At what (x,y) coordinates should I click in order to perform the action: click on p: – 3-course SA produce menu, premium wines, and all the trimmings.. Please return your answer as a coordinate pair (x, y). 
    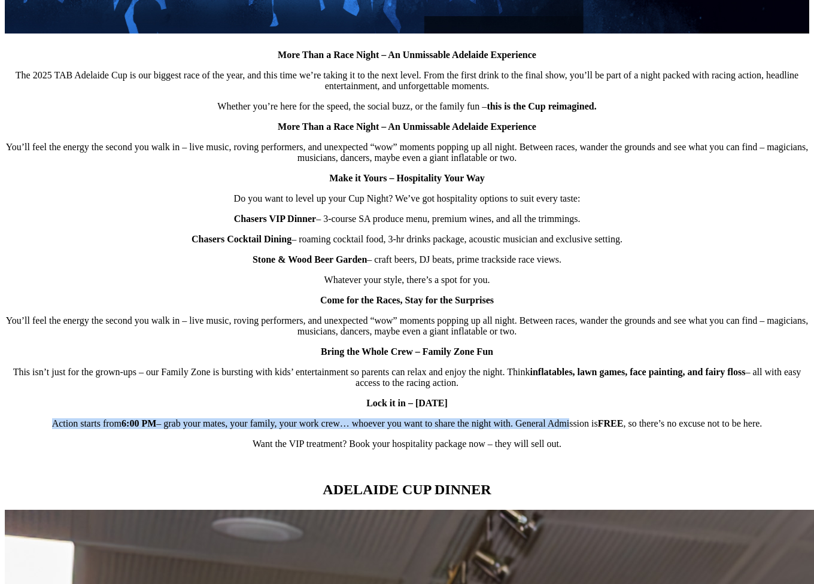
    Looking at the image, I should click on (407, 219).